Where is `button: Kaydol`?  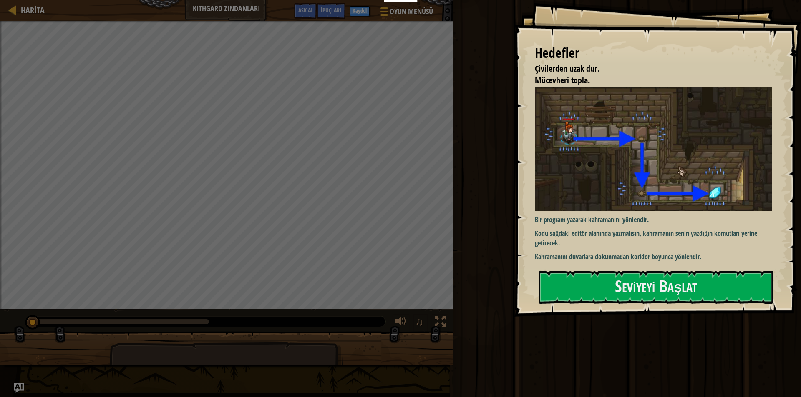 button: Kaydol is located at coordinates (359, 11).